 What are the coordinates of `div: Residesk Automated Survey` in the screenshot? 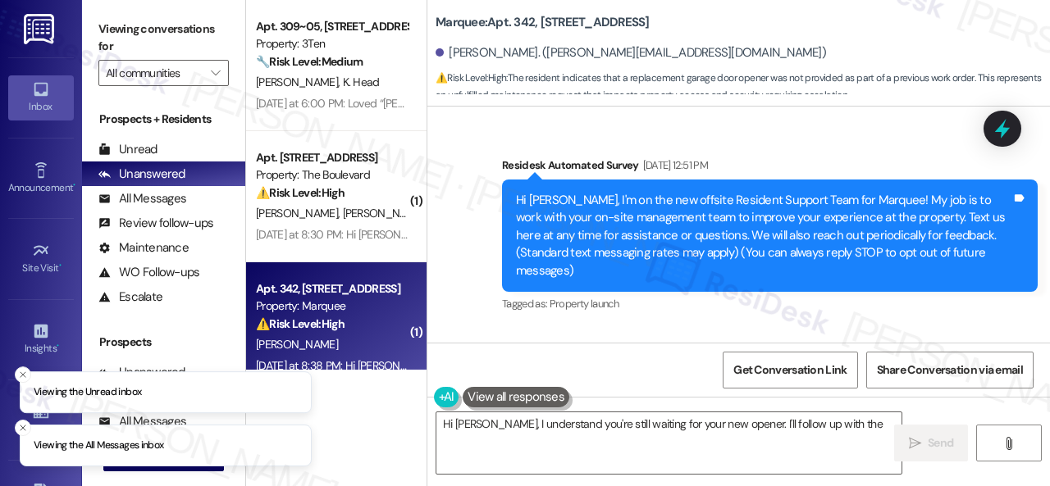 It's located at (769, 168).